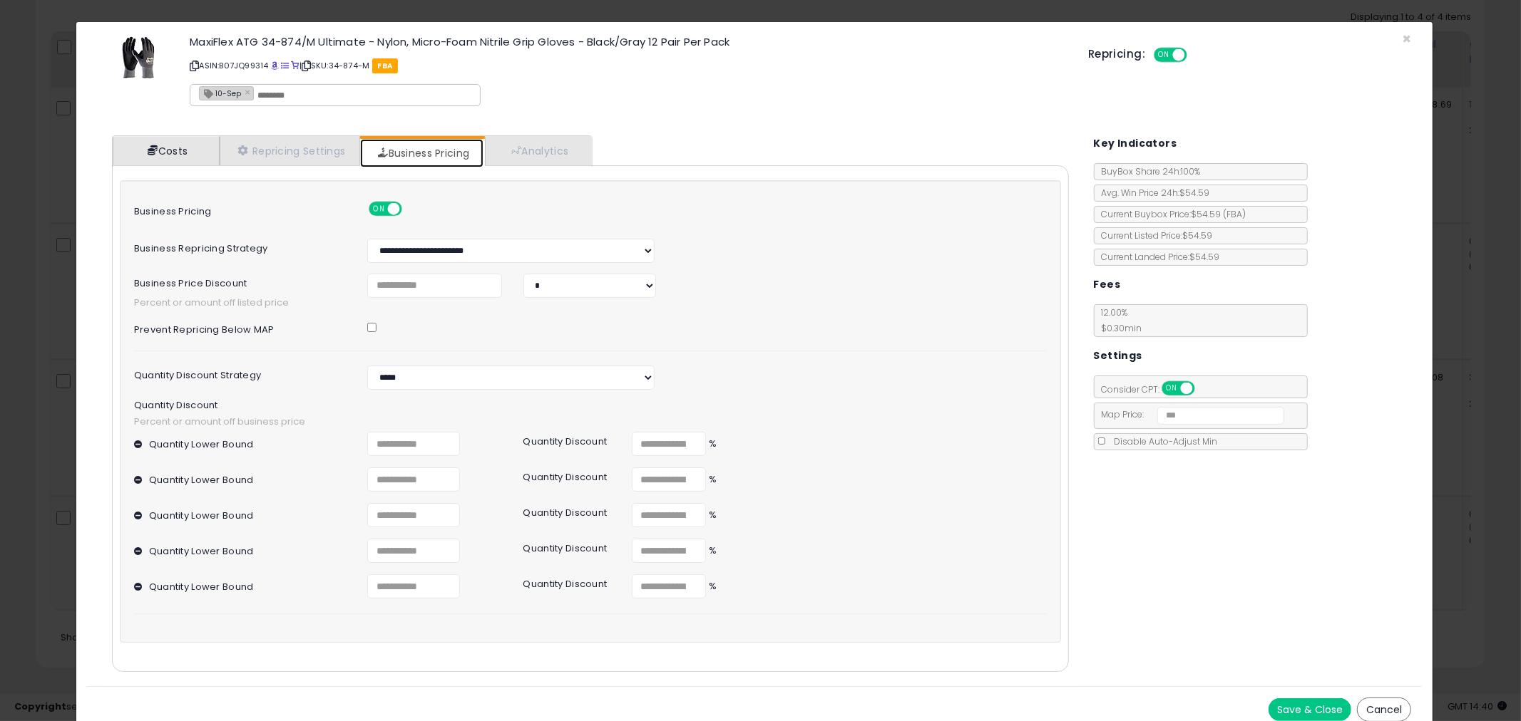 Image resolution: width=1521 pixels, height=721 pixels. I want to click on span: Disable Auto-Adjust Min, so click(1162, 441).